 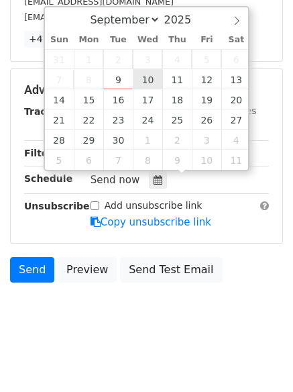 I want to click on span: September 19, 2025, so click(x=207, y=99).